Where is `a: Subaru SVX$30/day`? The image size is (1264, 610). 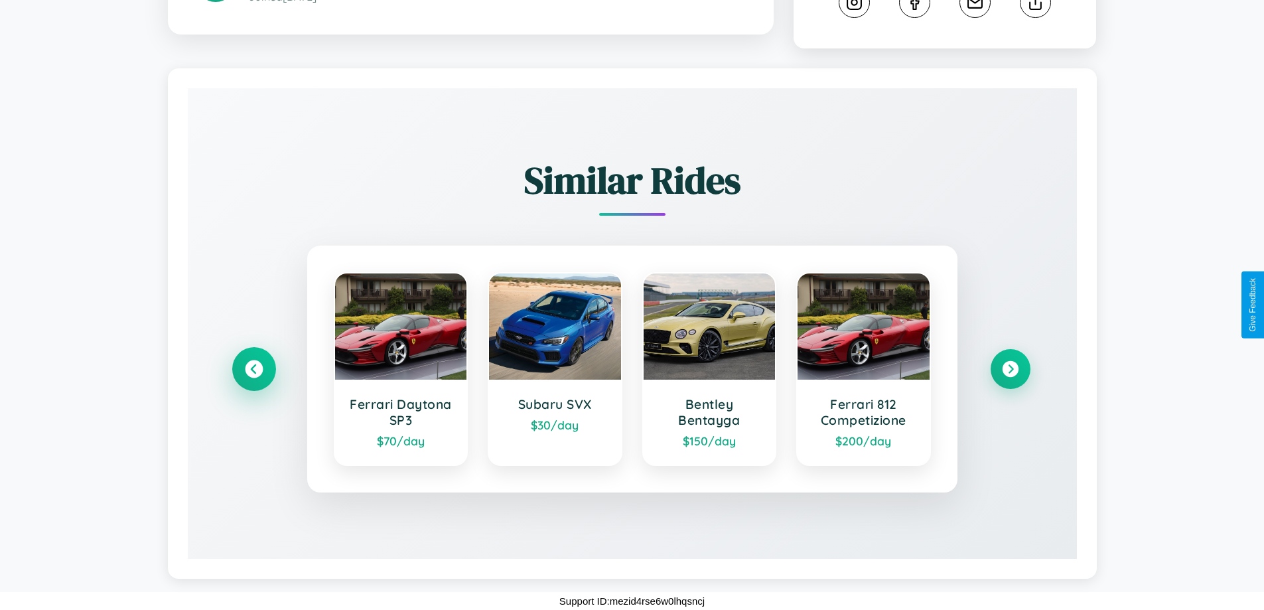
a: Subaru SVX$30/day is located at coordinates (555, 369).